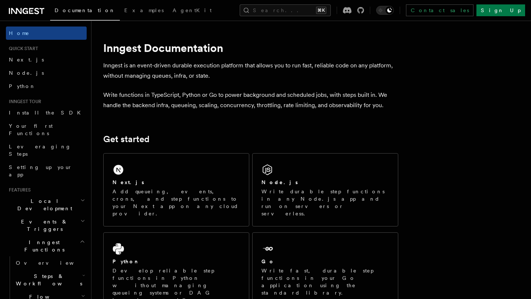  Describe the element at coordinates (500, 10) in the screenshot. I see `a: Sign Up` at that location.